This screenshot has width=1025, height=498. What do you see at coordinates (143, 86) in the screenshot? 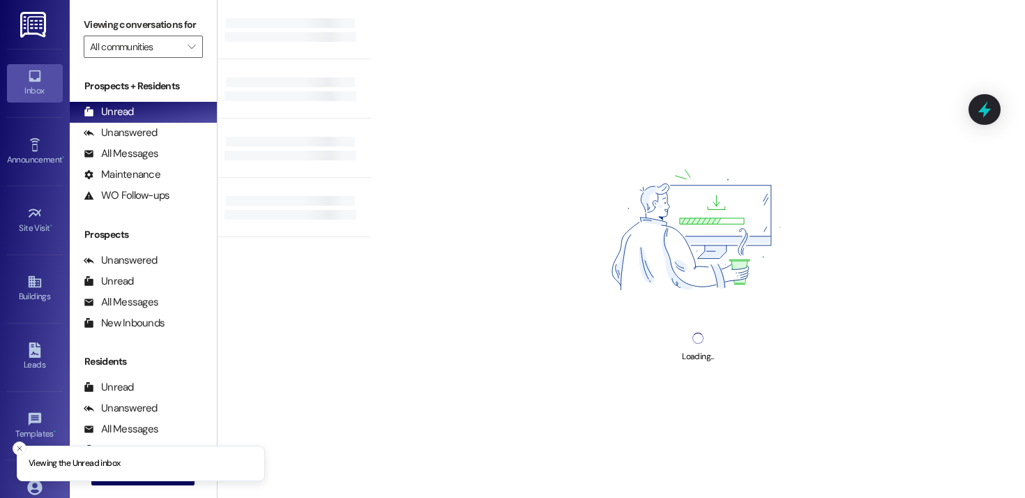
I see `div: Prospects + Residents` at bounding box center [143, 86].